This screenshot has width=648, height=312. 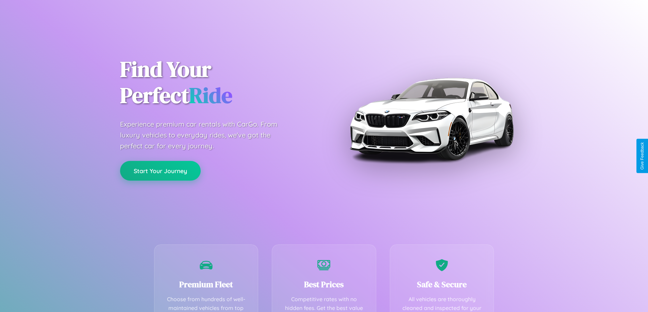 What do you see at coordinates (217, 83) in the screenshot?
I see `h1: Find Your Perfect` at bounding box center [217, 83].